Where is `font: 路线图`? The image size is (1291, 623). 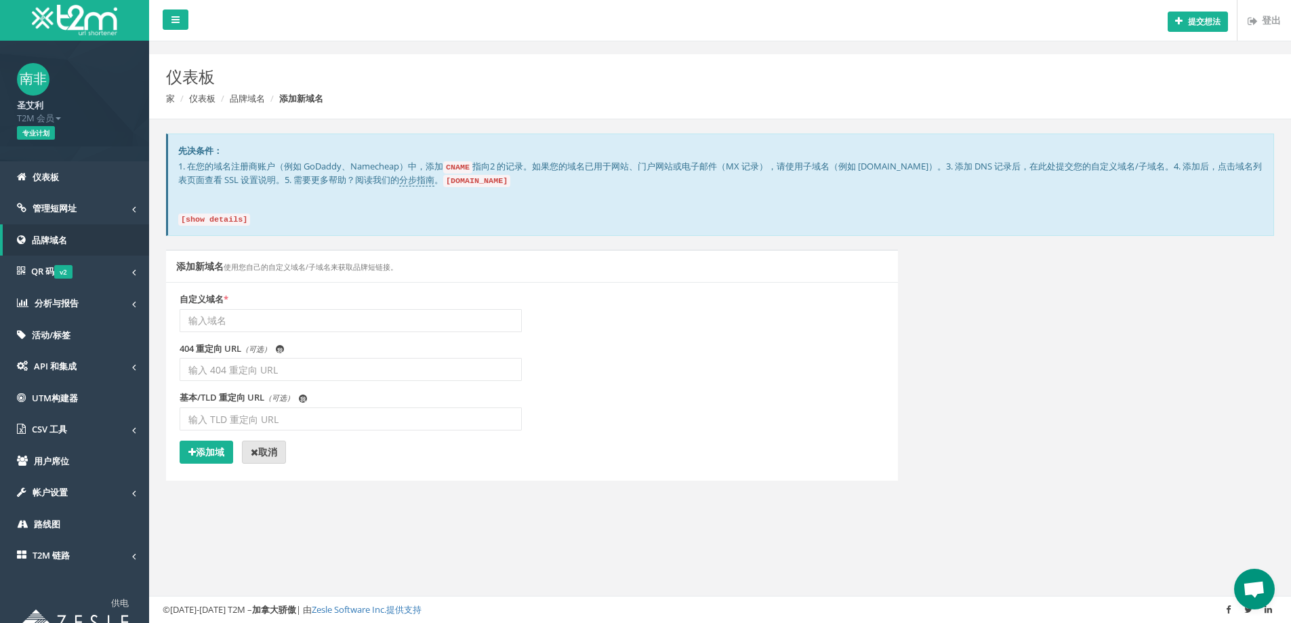
font: 路线图 is located at coordinates (47, 524).